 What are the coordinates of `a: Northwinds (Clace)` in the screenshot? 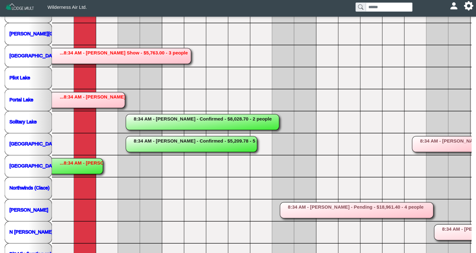 It's located at (30, 187).